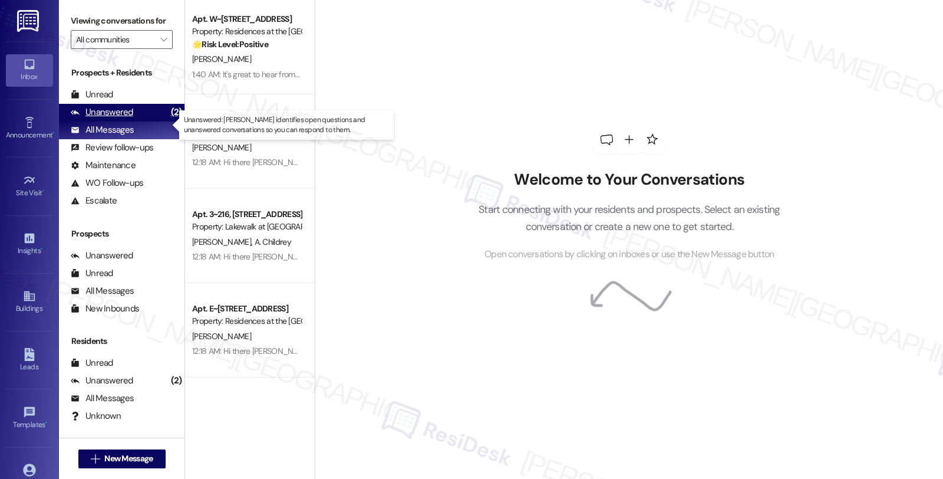 The height and width of the screenshot is (479, 943). Describe the element at coordinates (29, 244) in the screenshot. I see `a: Insights •` at that location.